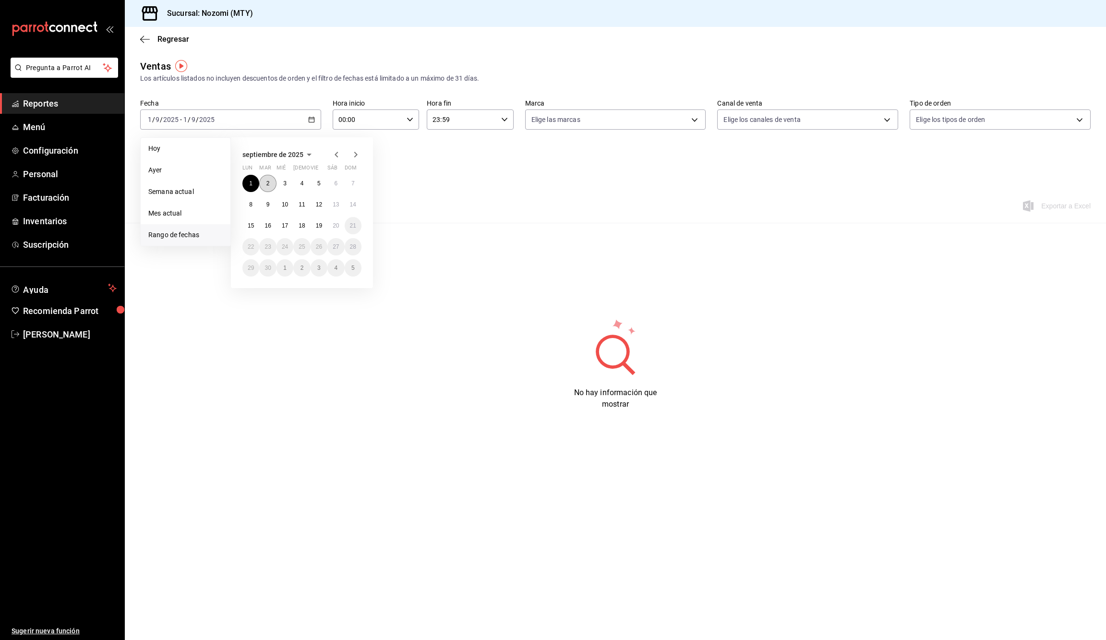 The height and width of the screenshot is (640, 1106). I want to click on abbr: 15 de septiembre de 2025, so click(251, 226).